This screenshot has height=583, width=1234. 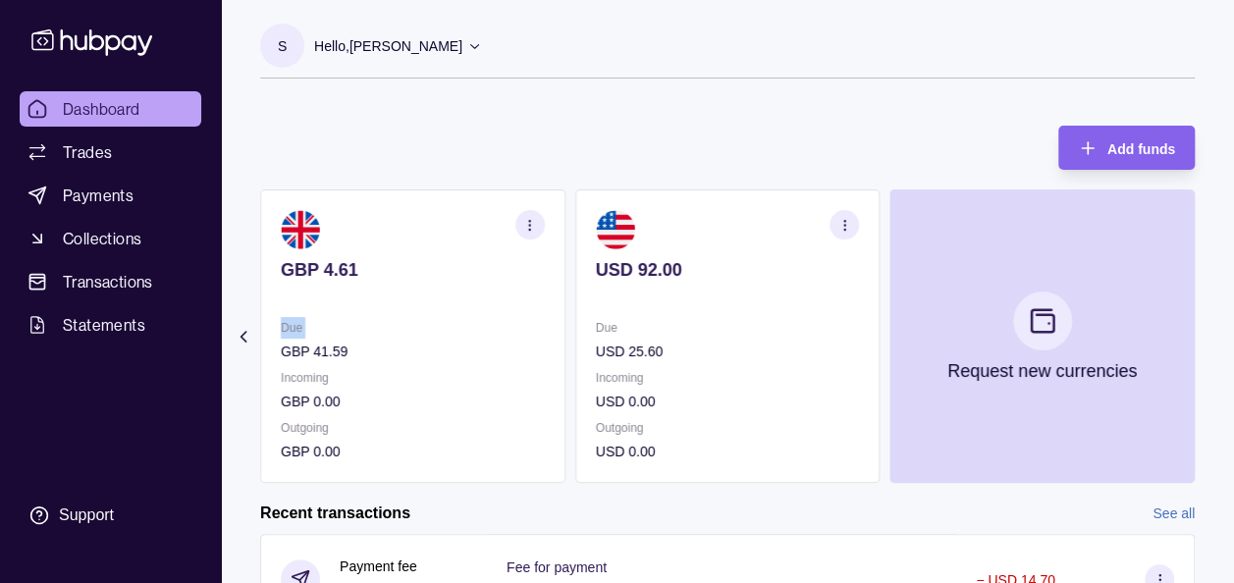 I want to click on a: See all, so click(x=1173, y=514).